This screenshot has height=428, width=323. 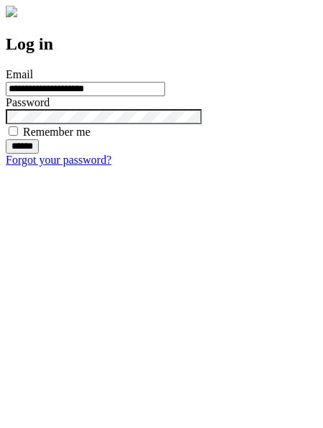 I want to click on h2: Log in, so click(x=162, y=44).